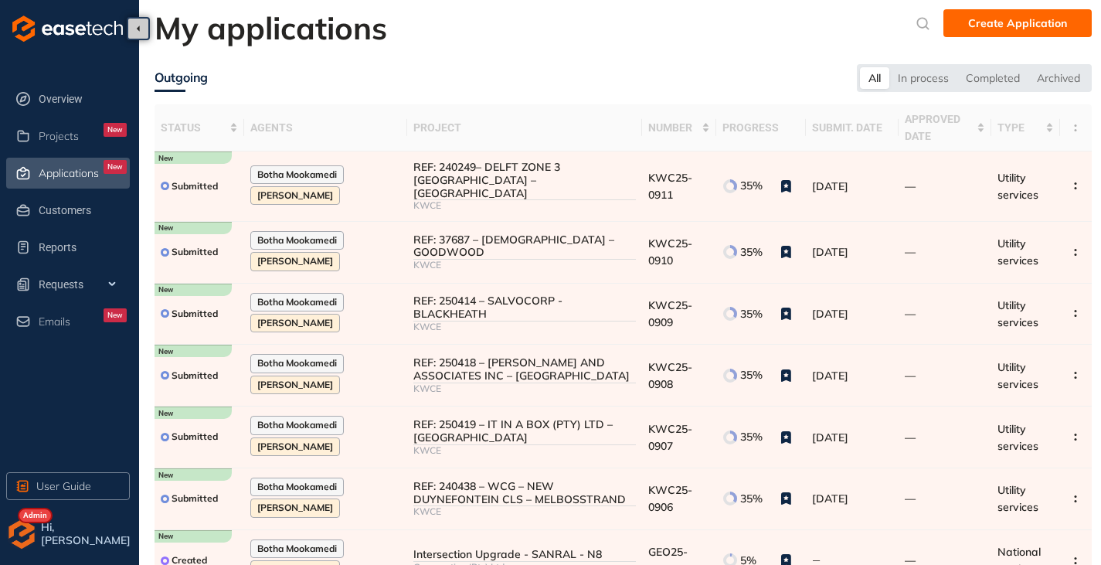 Image resolution: width=1101 pixels, height=565 pixels. What do you see at coordinates (923, 78) in the screenshot?
I see `div: In process` at bounding box center [923, 78].